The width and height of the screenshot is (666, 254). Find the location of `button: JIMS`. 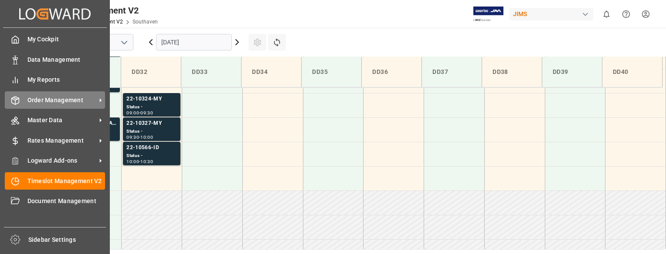

button: JIMS is located at coordinates (553, 14).